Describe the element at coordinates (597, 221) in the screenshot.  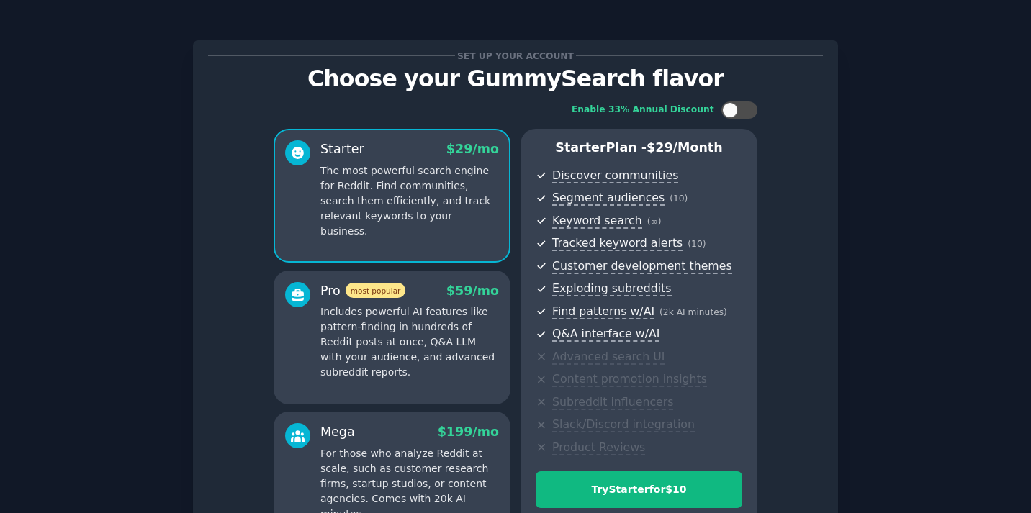
I see `span: Keyword search` at that location.